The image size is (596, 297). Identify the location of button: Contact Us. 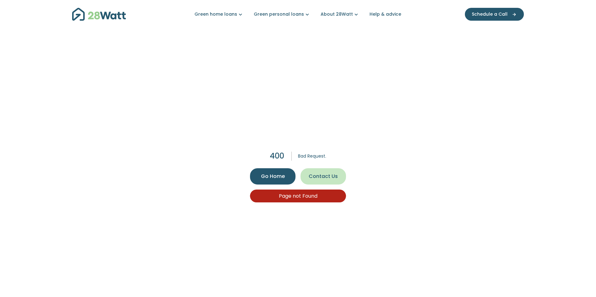
(323, 177).